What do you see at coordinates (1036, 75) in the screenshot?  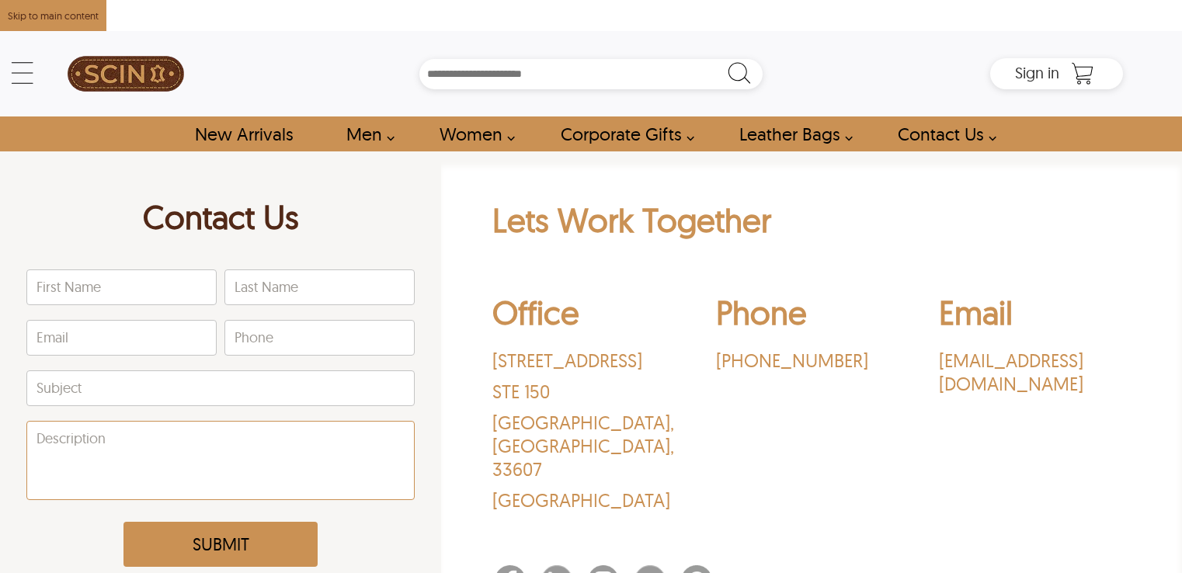 I see `a: Sign in` at bounding box center [1036, 75].